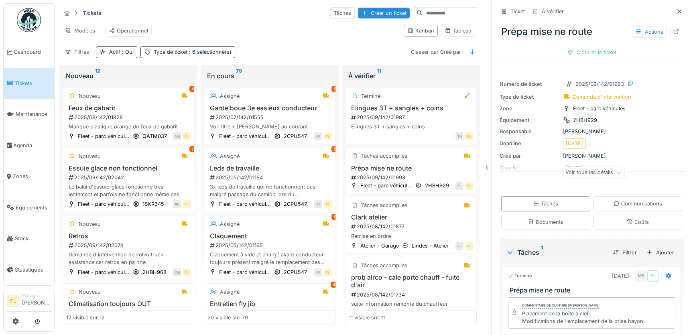  What do you see at coordinates (29, 83) in the screenshot?
I see `a: Tickets` at bounding box center [29, 83].